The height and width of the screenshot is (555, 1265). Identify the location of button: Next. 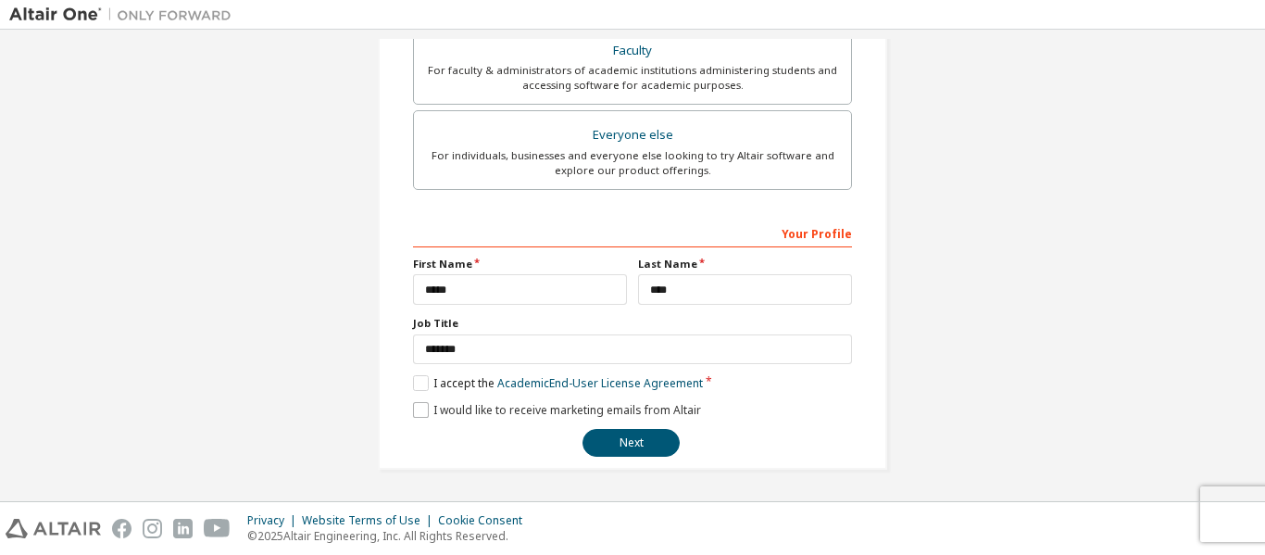
(631, 443).